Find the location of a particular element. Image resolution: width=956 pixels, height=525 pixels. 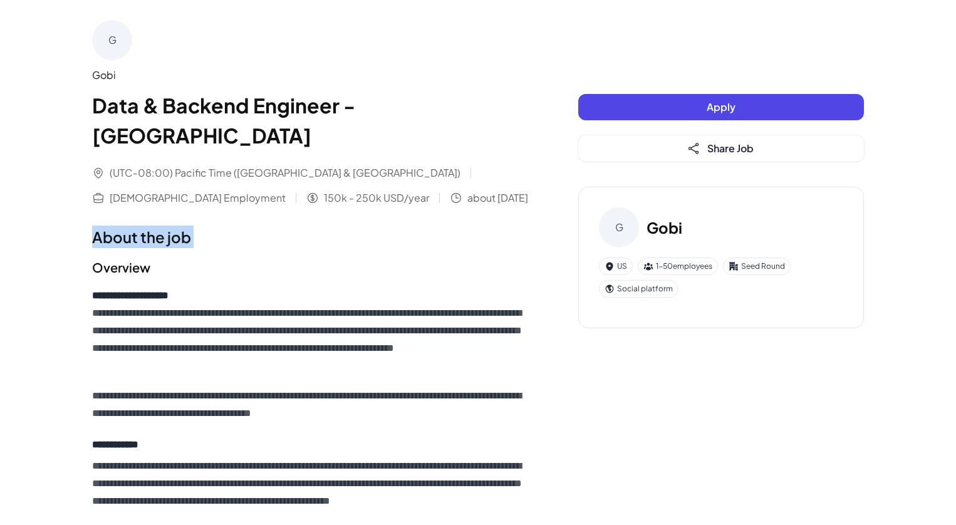

div: Seed Round is located at coordinates (757, 266).